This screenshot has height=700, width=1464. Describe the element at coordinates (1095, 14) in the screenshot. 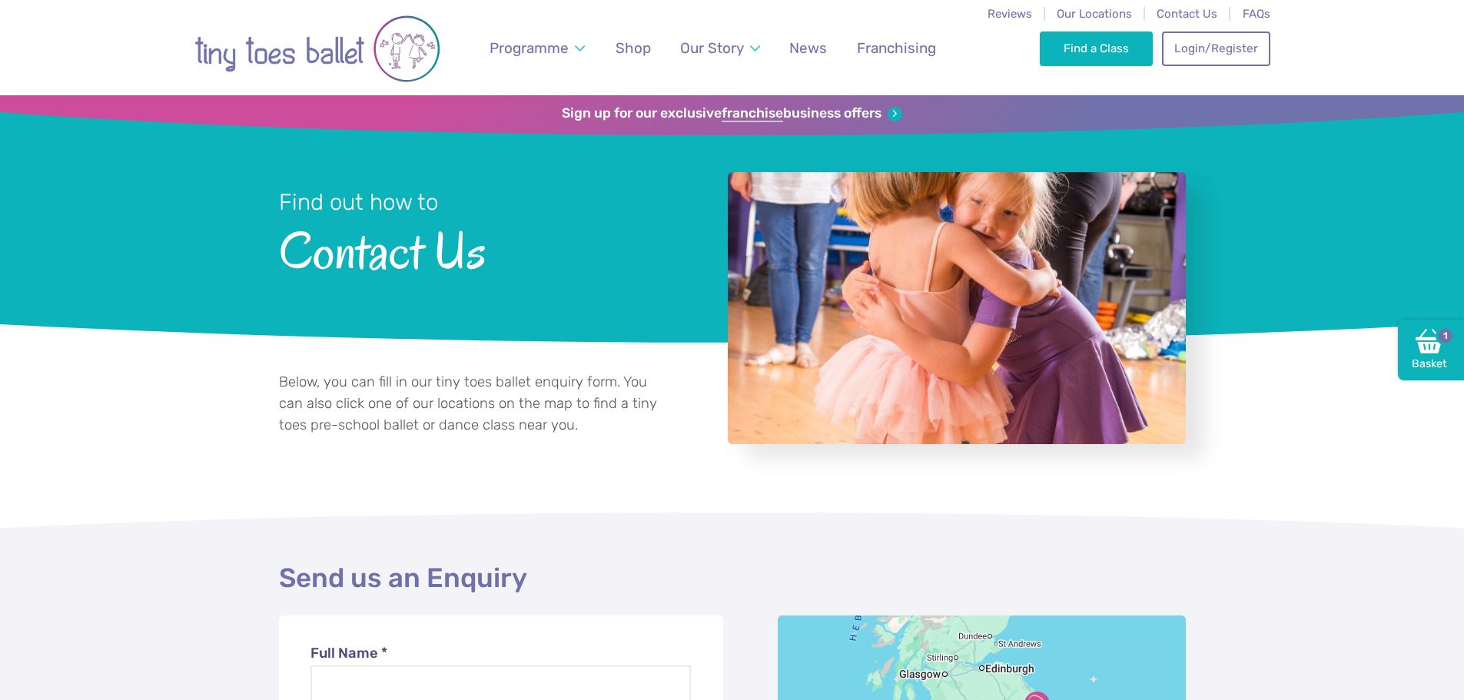

I see `a: Our Locations` at that location.